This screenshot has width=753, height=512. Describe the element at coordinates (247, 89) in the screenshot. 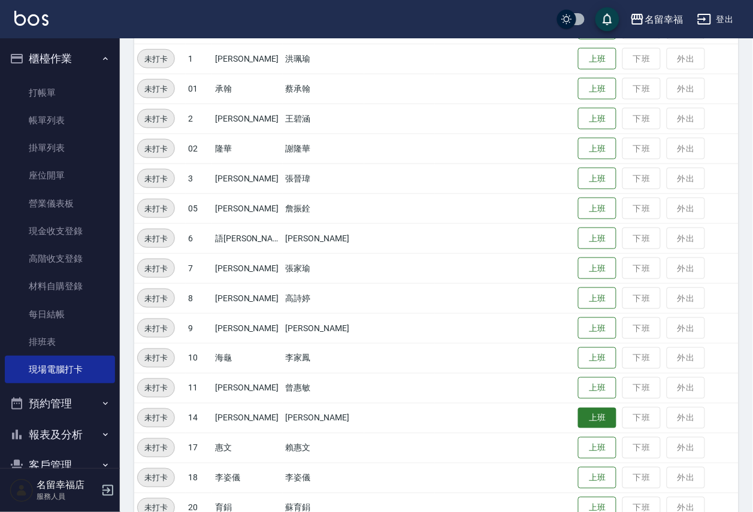

I see `td: 承翰` at that location.